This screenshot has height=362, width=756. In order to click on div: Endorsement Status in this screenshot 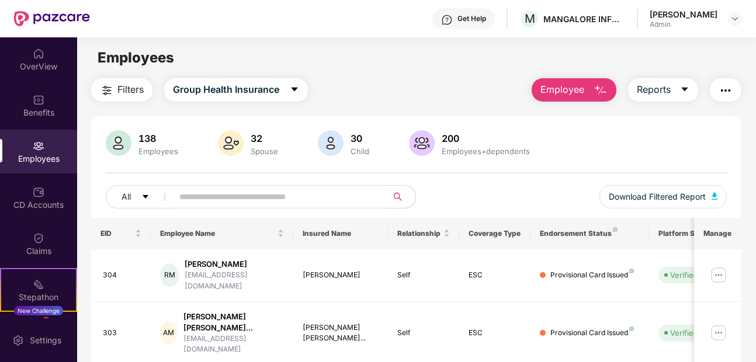, I will do `click(589, 234)`.